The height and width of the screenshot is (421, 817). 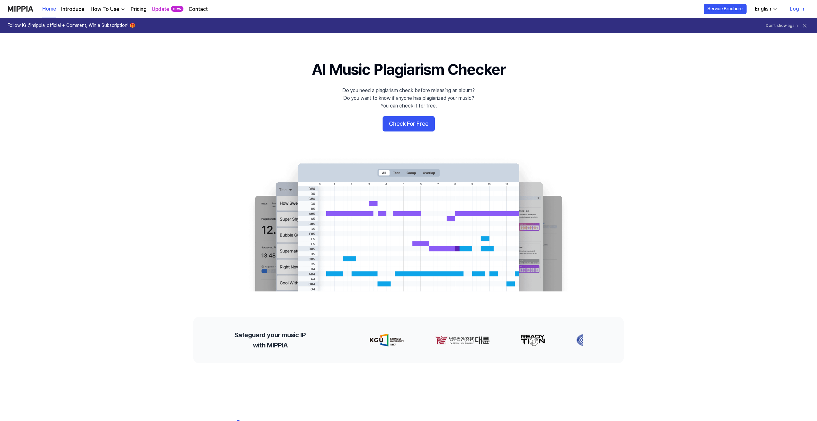 I want to click on img: partner-logo-4, so click(x=566, y=340).